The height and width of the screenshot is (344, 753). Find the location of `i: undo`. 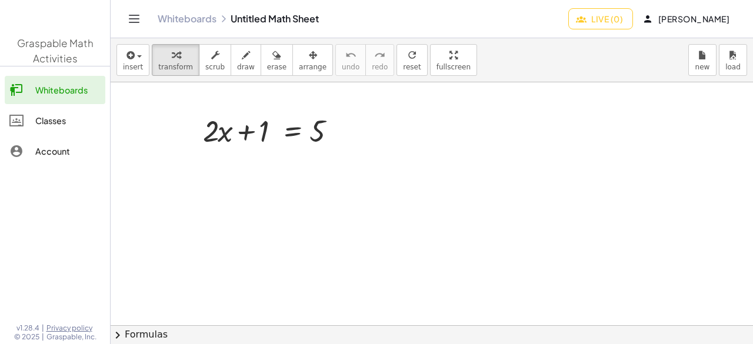

i: undo is located at coordinates (351, 55).